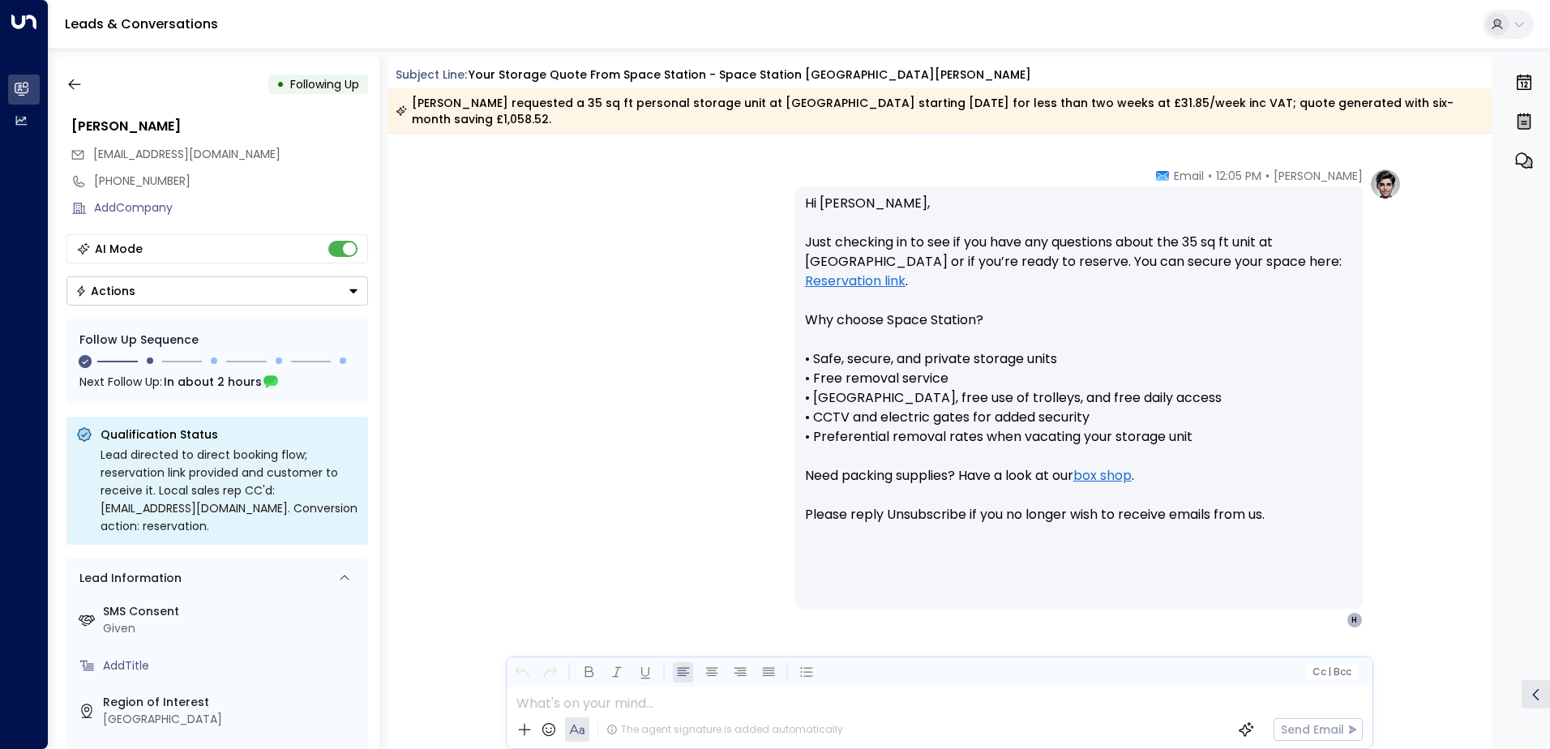  I want to click on label: Region of Interest, so click(232, 702).